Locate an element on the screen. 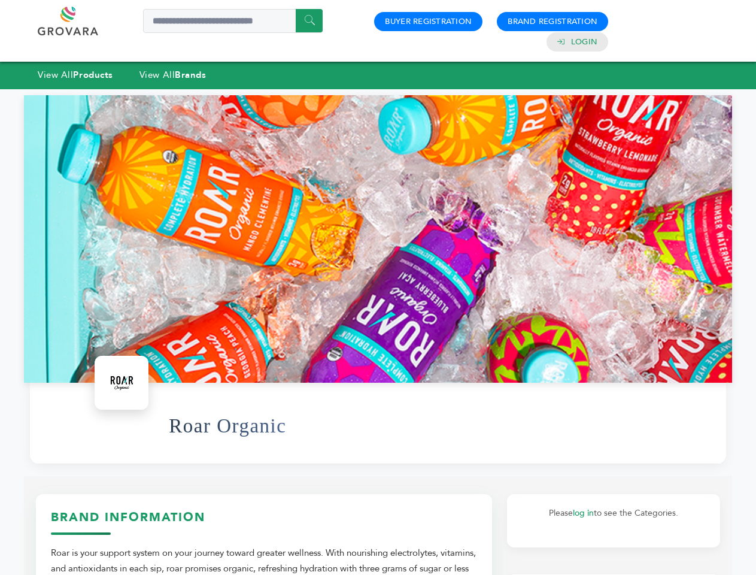 This screenshot has height=575, width=756. h3: Brand Information is located at coordinates (264, 521).